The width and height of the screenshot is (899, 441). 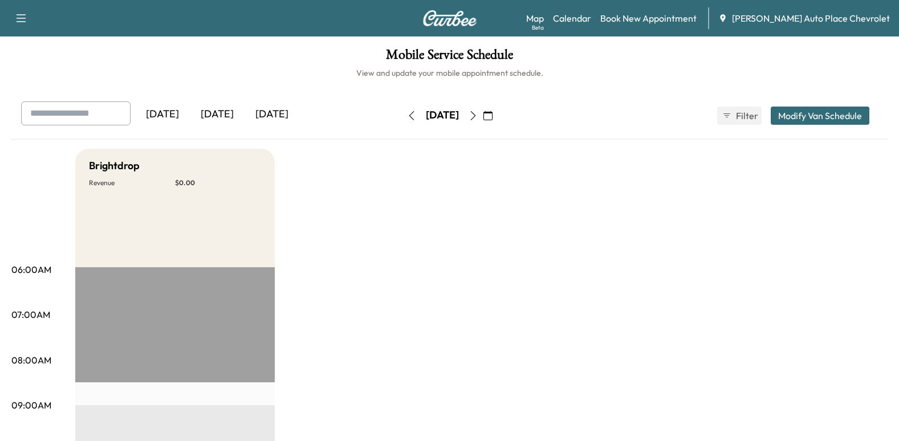 What do you see at coordinates (739, 116) in the screenshot?
I see `button: Filter` at bounding box center [739, 116].